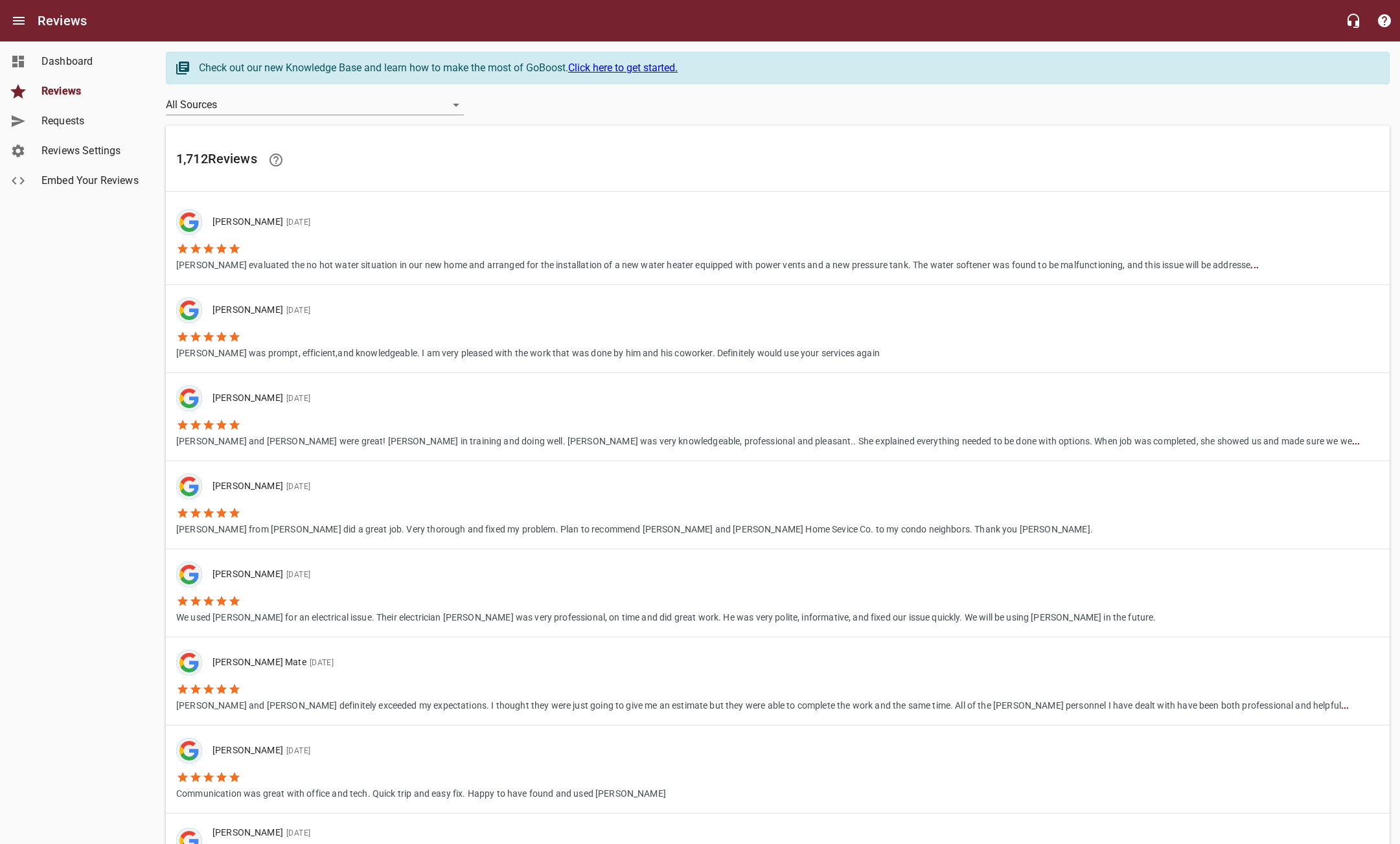 The image size is (1400, 844). I want to click on div: All Sources, so click(315, 105).